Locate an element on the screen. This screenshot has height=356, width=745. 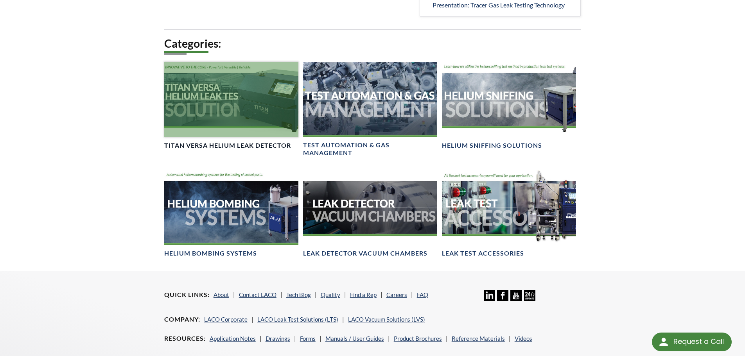
h4: TITAN VERSA Helium Leak Detector is located at coordinates (228, 146).